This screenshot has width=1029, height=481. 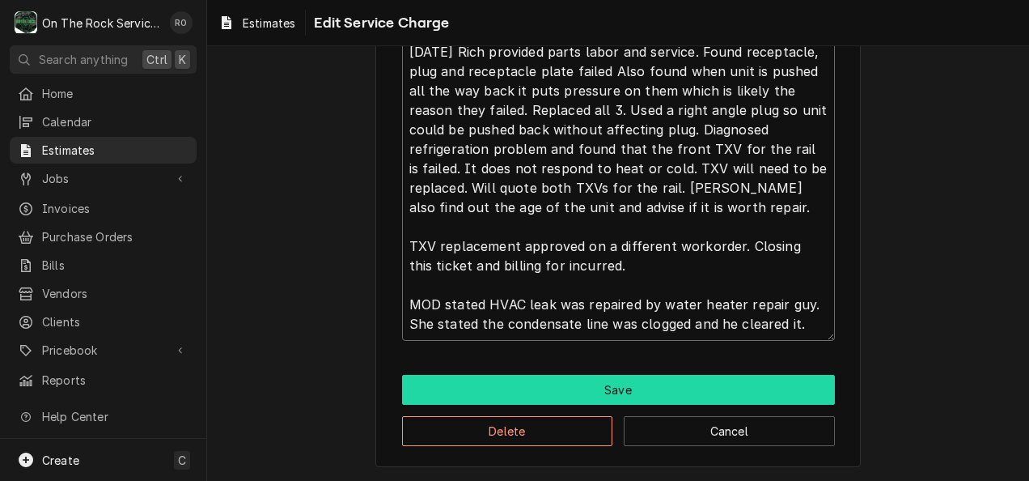 What do you see at coordinates (618, 410) in the screenshot?
I see `div: Button Group` at bounding box center [618, 410].